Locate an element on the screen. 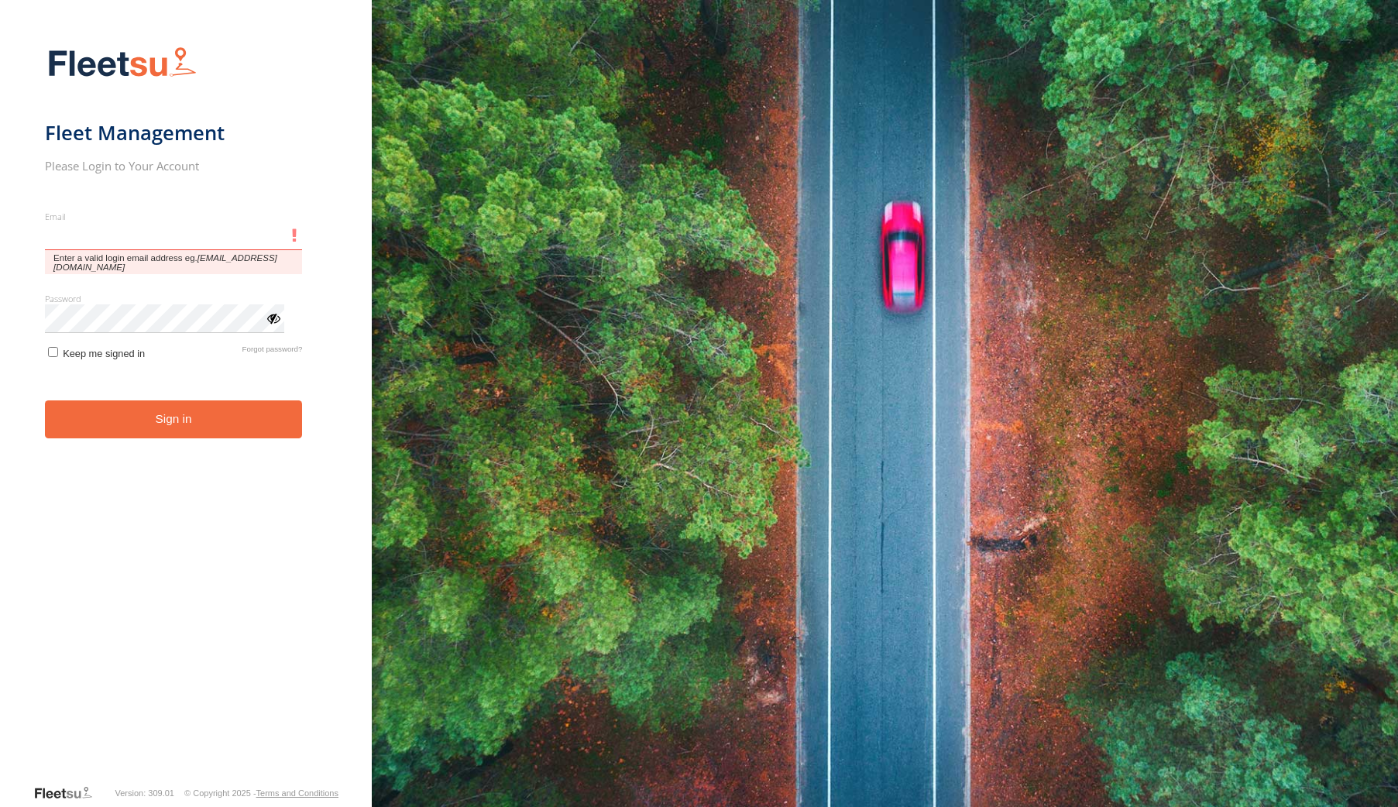  label: Password is located at coordinates (174, 298).